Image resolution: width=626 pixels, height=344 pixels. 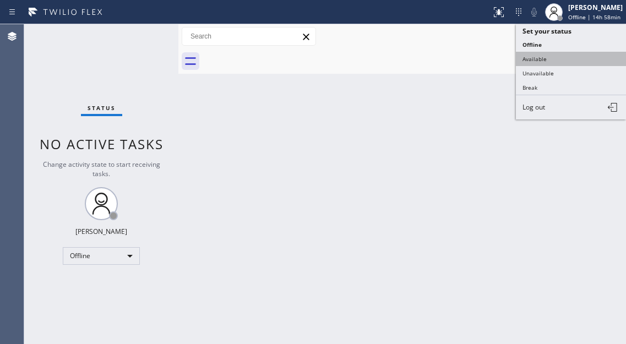 What do you see at coordinates (101, 256) in the screenshot?
I see `div: Offline` at bounding box center [101, 256].